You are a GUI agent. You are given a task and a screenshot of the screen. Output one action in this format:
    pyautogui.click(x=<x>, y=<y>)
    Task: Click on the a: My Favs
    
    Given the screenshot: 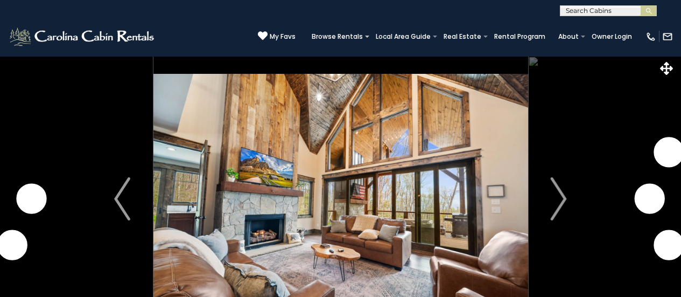 What is the action you would take?
    pyautogui.click(x=277, y=36)
    